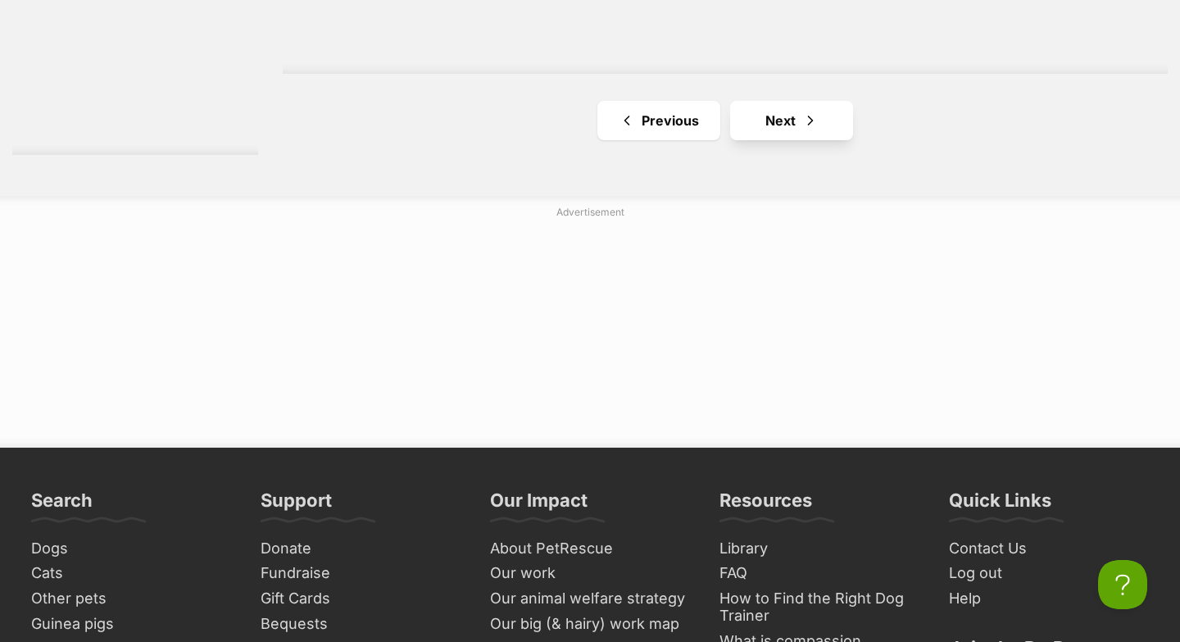 Image resolution: width=1180 pixels, height=642 pixels. I want to click on a: Next page, so click(792, 120).